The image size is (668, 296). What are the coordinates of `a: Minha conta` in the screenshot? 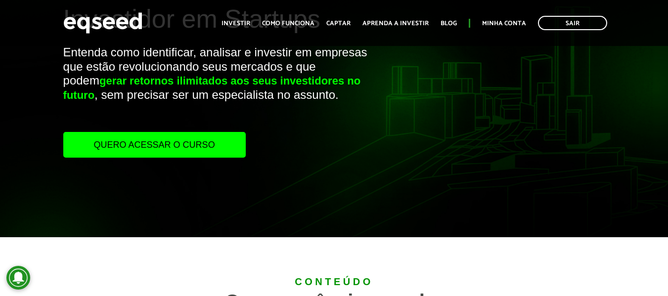 It's located at (504, 23).